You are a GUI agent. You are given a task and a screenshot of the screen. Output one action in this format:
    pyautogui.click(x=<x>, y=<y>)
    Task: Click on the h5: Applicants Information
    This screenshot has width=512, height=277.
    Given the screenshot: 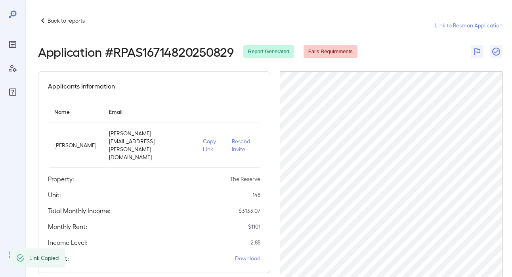 What is the action you would take?
    pyautogui.click(x=81, y=86)
    